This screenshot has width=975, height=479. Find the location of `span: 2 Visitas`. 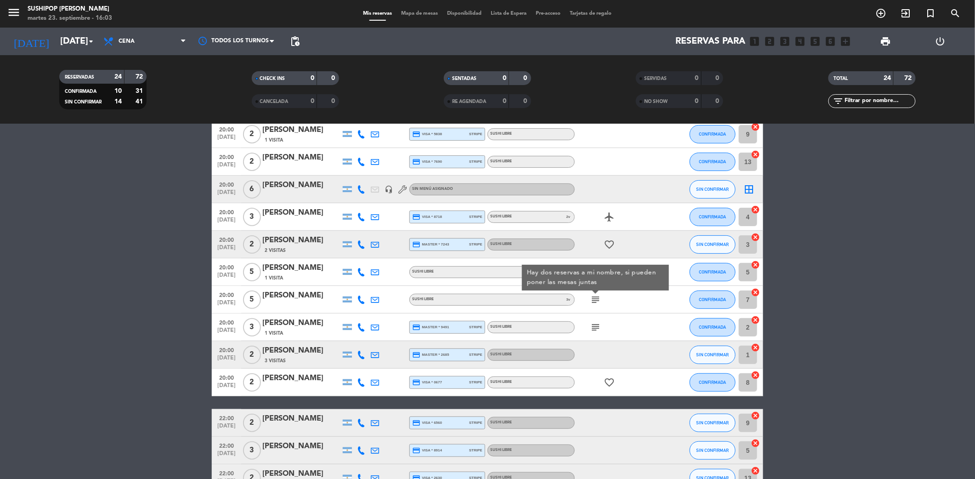

span: 2 Visitas is located at coordinates (275, 250).